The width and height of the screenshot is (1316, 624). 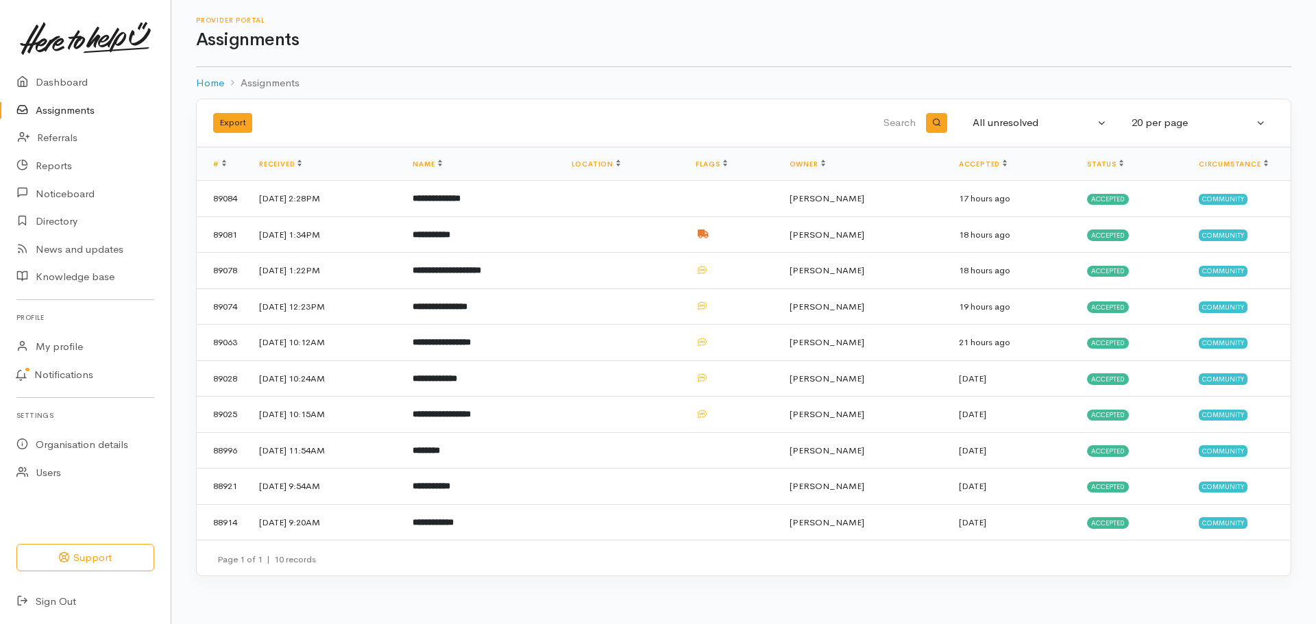 I want to click on a: Status, so click(x=1105, y=164).